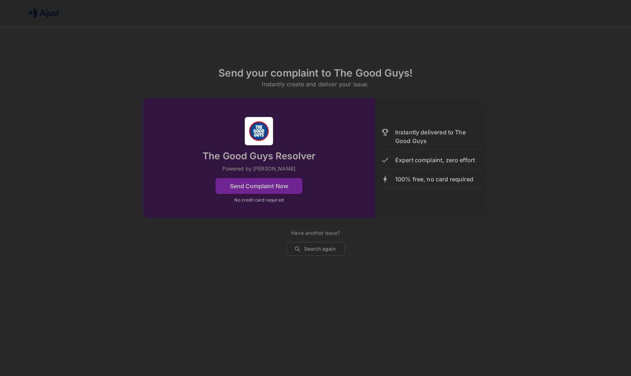 The width and height of the screenshot is (631, 376). What do you see at coordinates (434, 179) in the screenshot?
I see `p: 100% free, no card required` at bounding box center [434, 179].